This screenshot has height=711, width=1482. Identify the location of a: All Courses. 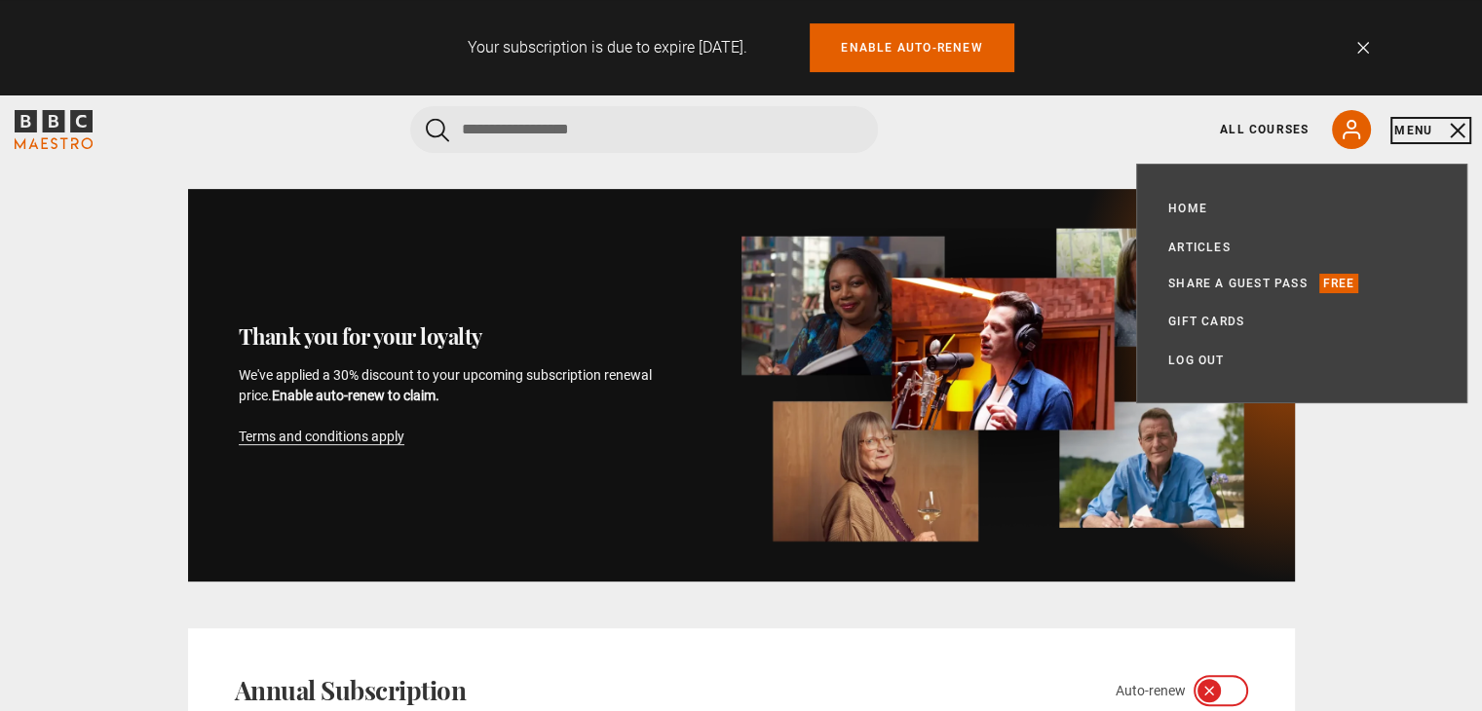
(1263, 130).